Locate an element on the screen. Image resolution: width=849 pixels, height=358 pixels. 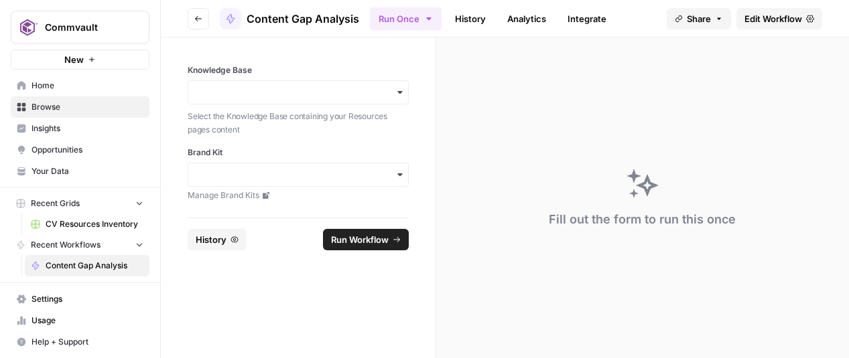
a: Usage is located at coordinates (80, 321).